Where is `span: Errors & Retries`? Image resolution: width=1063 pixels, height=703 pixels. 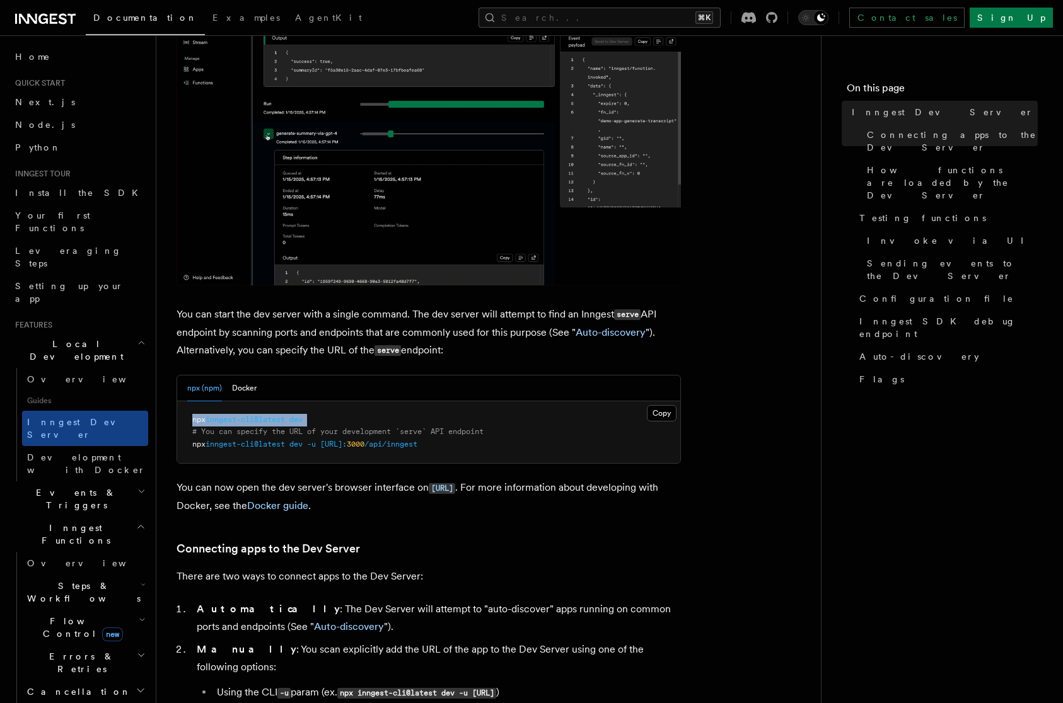
span: Errors & Retries is located at coordinates (79, 663).